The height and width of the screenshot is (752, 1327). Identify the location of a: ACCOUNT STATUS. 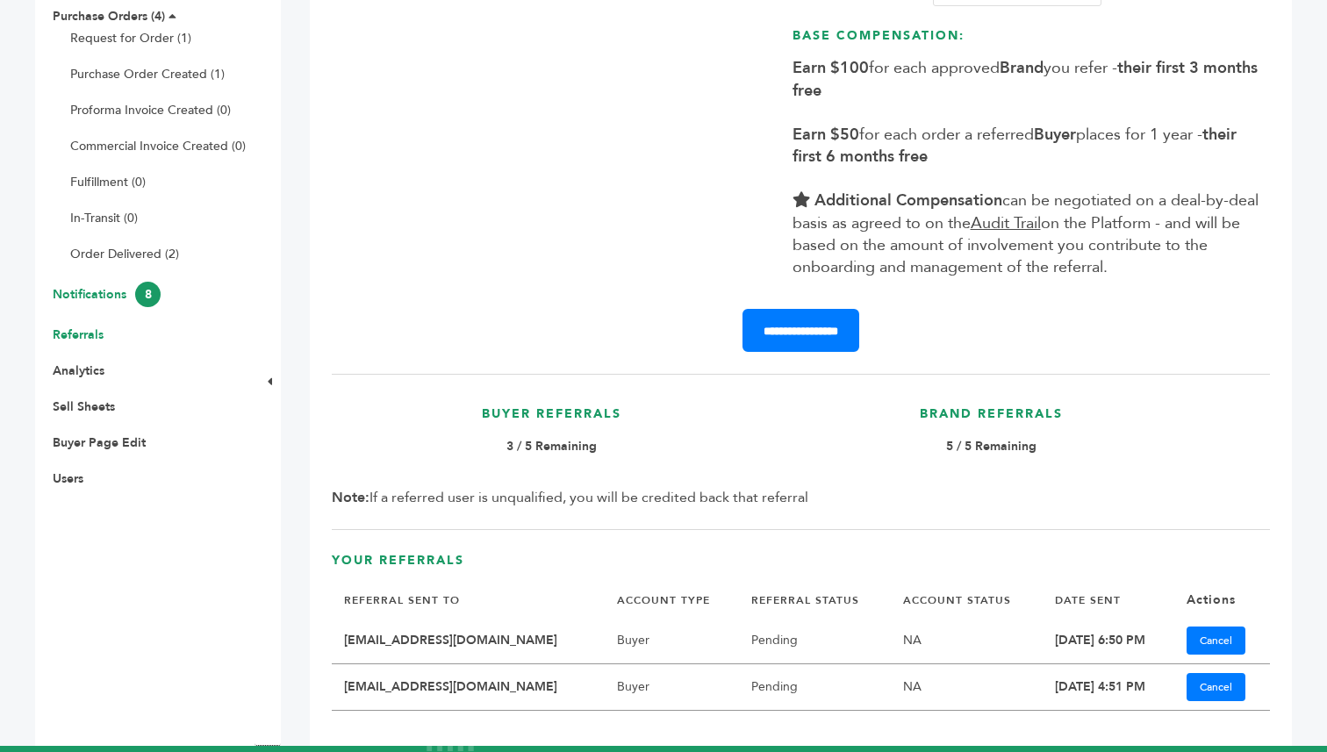
(956, 600).